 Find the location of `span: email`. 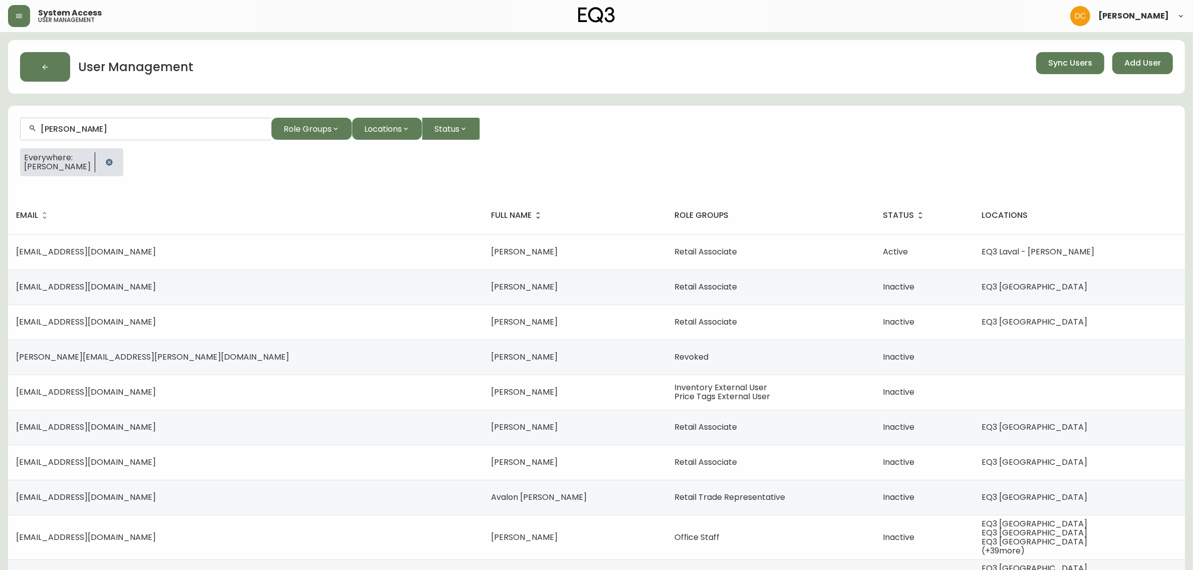

span: email is located at coordinates (34, 215).